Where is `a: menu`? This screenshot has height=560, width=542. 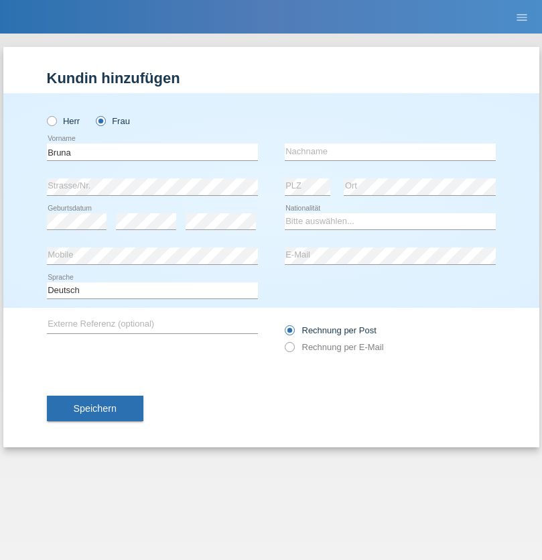
a: menu is located at coordinates (522, 17).